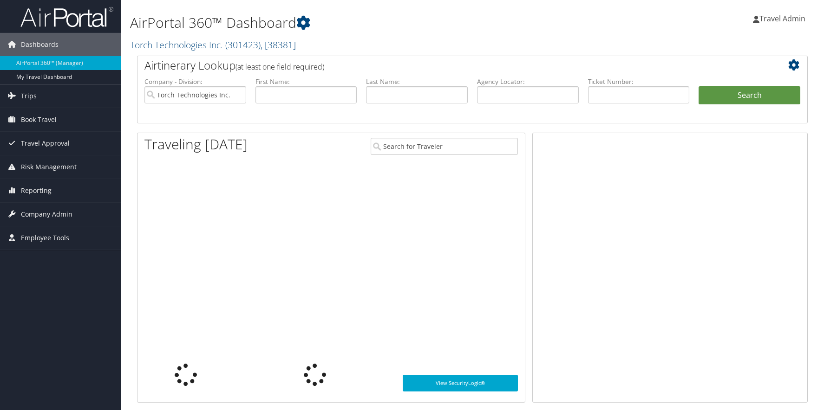 This screenshot has width=824, height=410. What do you see at coordinates (358, 23) in the screenshot?
I see `h1: AirPortal 360™ Dashboard` at bounding box center [358, 23].